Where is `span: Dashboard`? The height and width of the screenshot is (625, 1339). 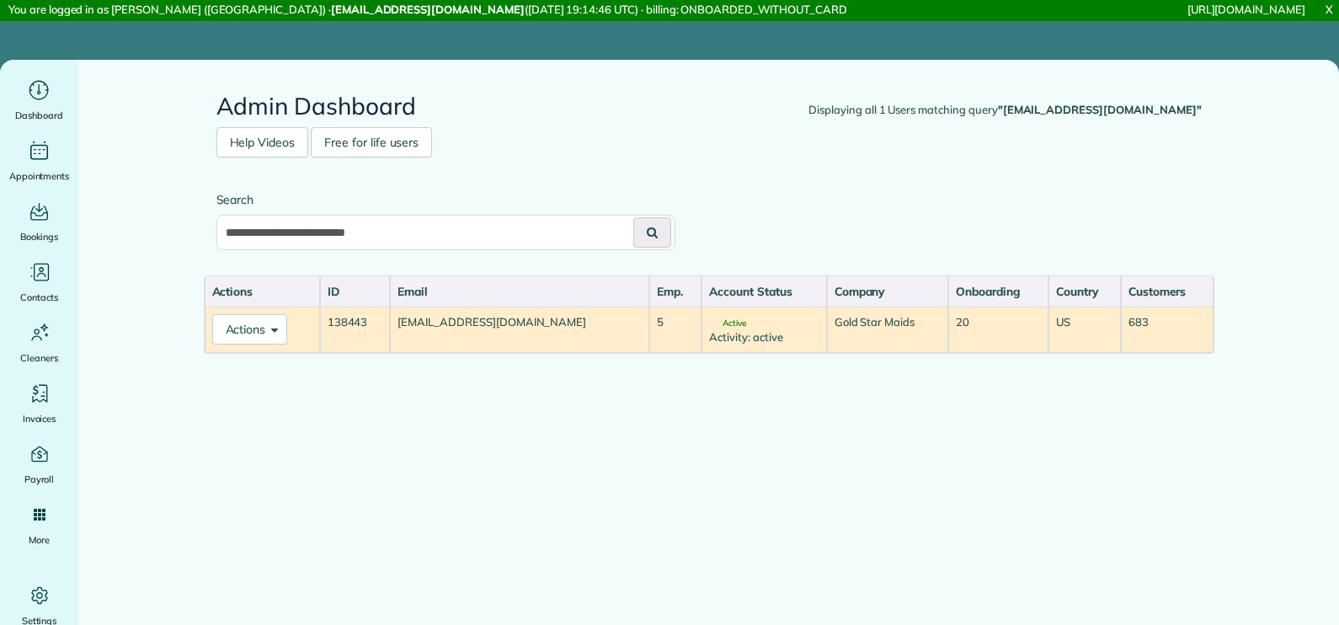 span: Dashboard is located at coordinates (39, 115).